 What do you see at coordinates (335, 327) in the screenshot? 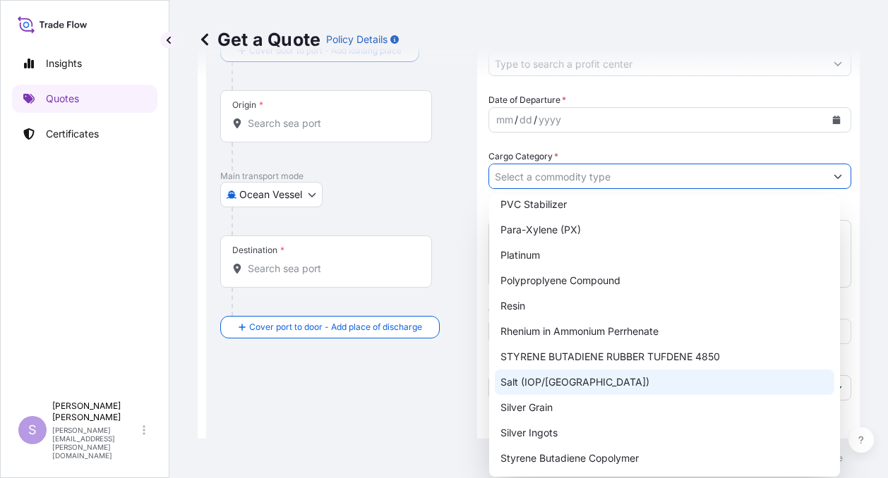
I see `span: Cover port to door - Add place of discharge` at bounding box center [335, 327].